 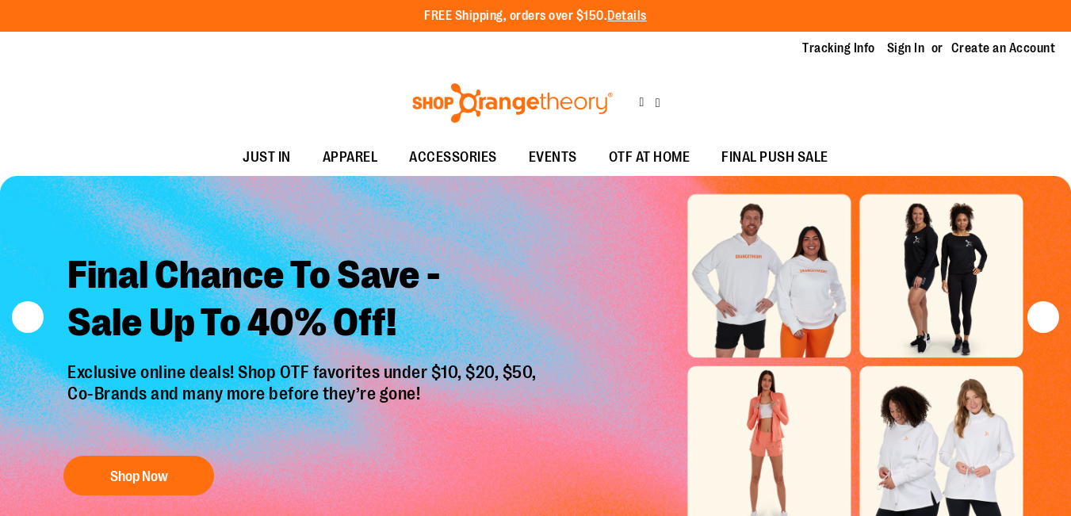 I want to click on span: EVENTS, so click(x=553, y=157).